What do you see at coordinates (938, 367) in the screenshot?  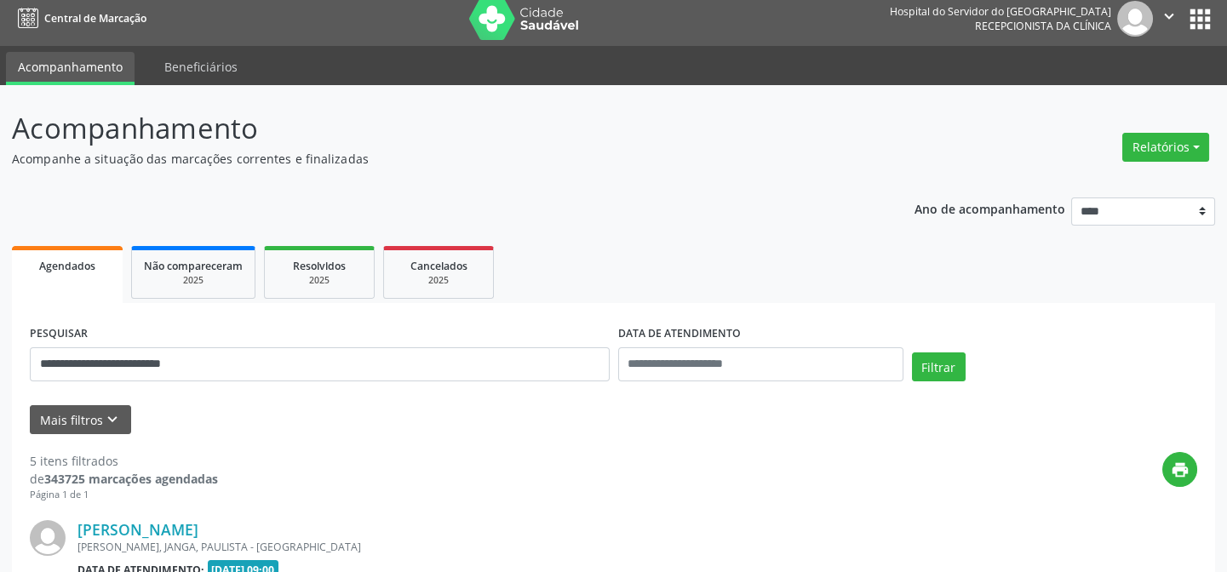 I see `button: Filtrar` at bounding box center [938, 367].